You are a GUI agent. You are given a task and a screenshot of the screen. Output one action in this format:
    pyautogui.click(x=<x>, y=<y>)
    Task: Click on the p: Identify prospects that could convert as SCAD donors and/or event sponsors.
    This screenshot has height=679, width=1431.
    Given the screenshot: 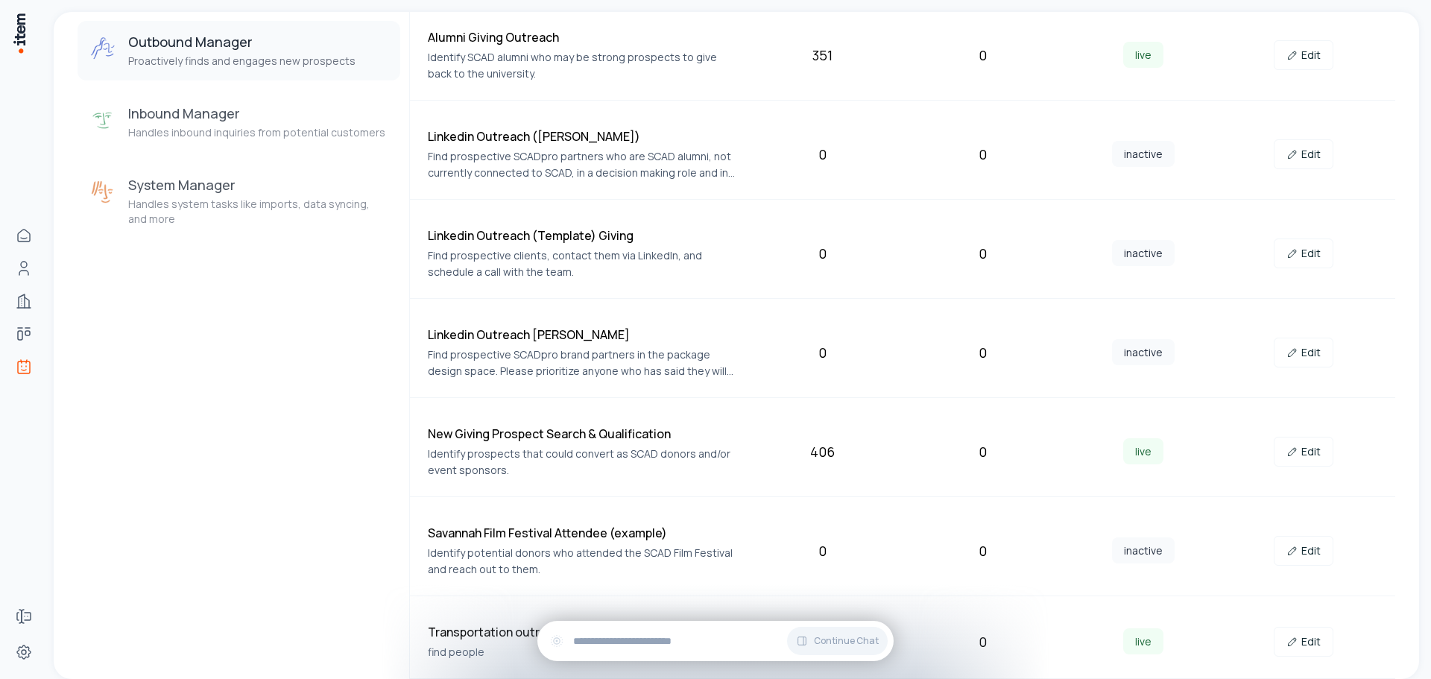 What is the action you would take?
    pyautogui.click(x=582, y=462)
    